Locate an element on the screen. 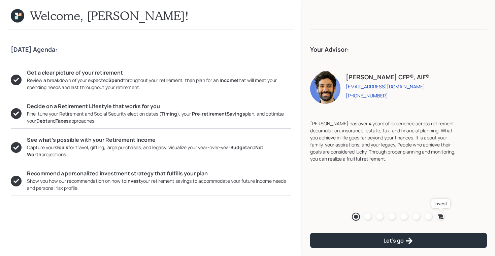 This screenshot has width=495, height=256. b: Timing is located at coordinates (169, 114).